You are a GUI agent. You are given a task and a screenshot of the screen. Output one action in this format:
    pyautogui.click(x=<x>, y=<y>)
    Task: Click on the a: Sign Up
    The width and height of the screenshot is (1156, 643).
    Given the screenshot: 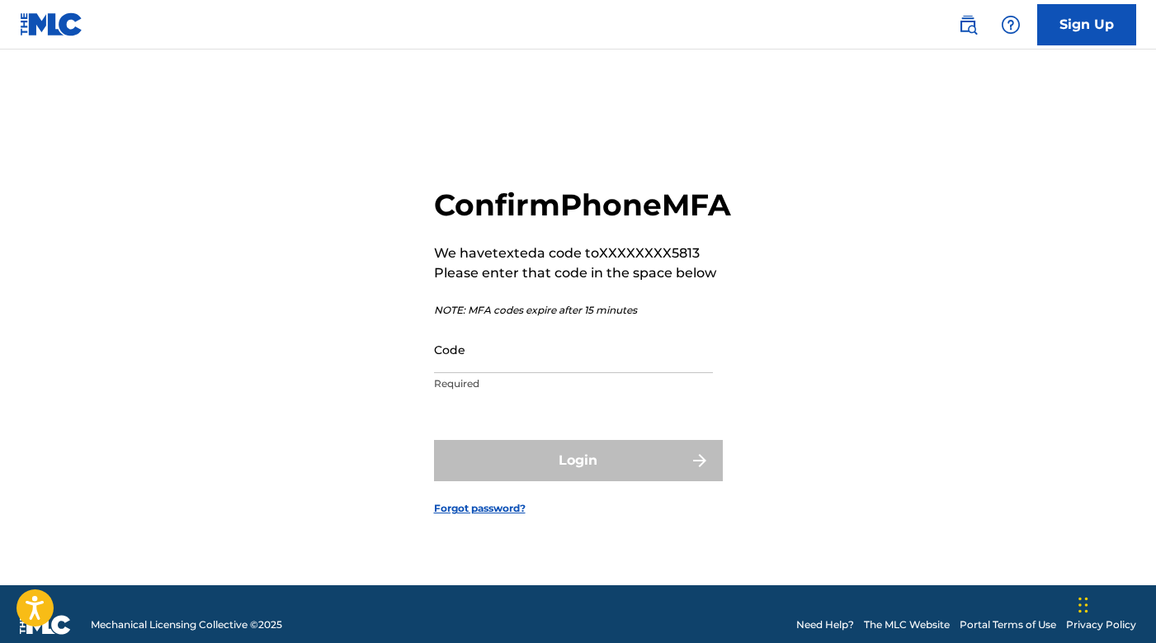 What is the action you would take?
    pyautogui.click(x=1086, y=25)
    